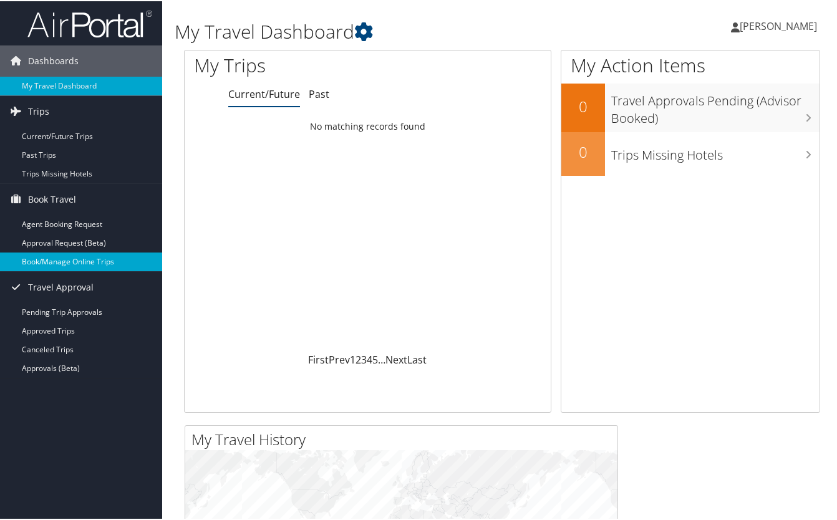 The height and width of the screenshot is (520, 837). What do you see at coordinates (690, 64) in the screenshot?
I see `h1: My Action Items` at bounding box center [690, 64].